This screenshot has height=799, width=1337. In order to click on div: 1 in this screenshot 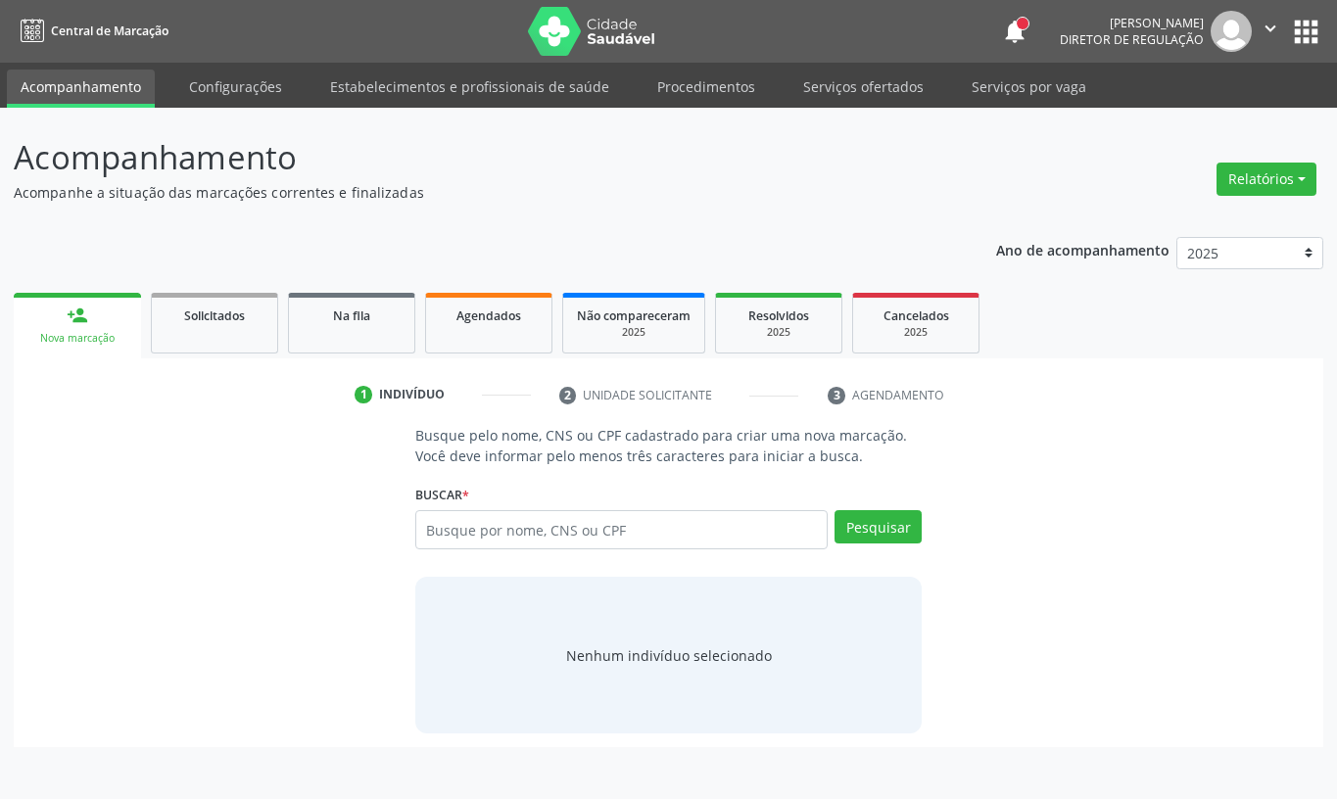, I will do `click(363, 395)`.